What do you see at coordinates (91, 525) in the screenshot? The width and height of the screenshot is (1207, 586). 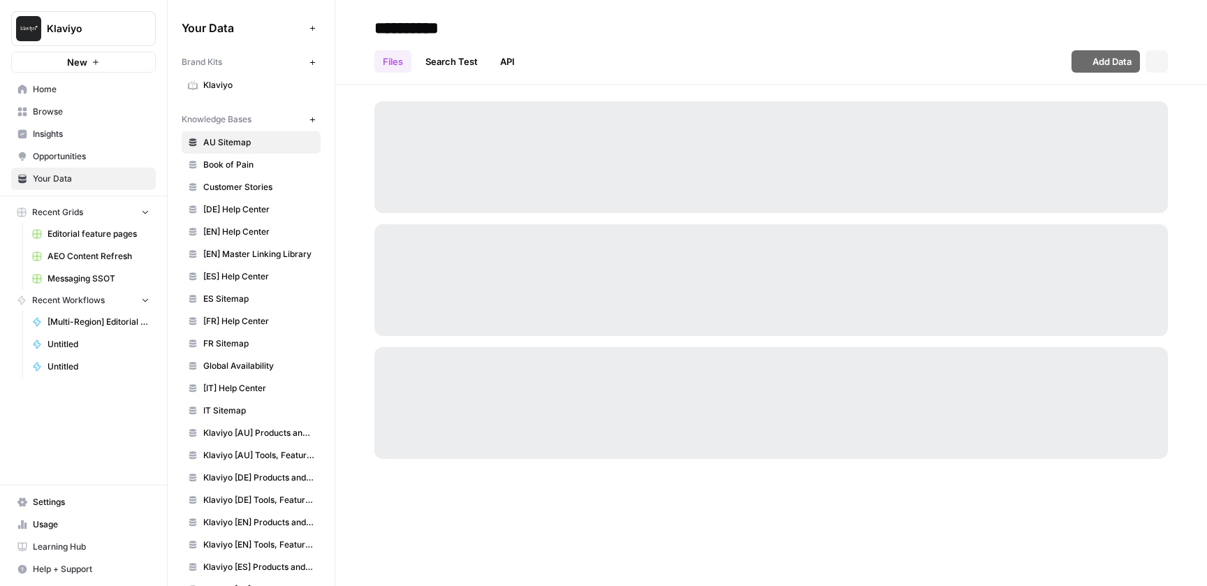 I see `span: Usage` at bounding box center [91, 525].